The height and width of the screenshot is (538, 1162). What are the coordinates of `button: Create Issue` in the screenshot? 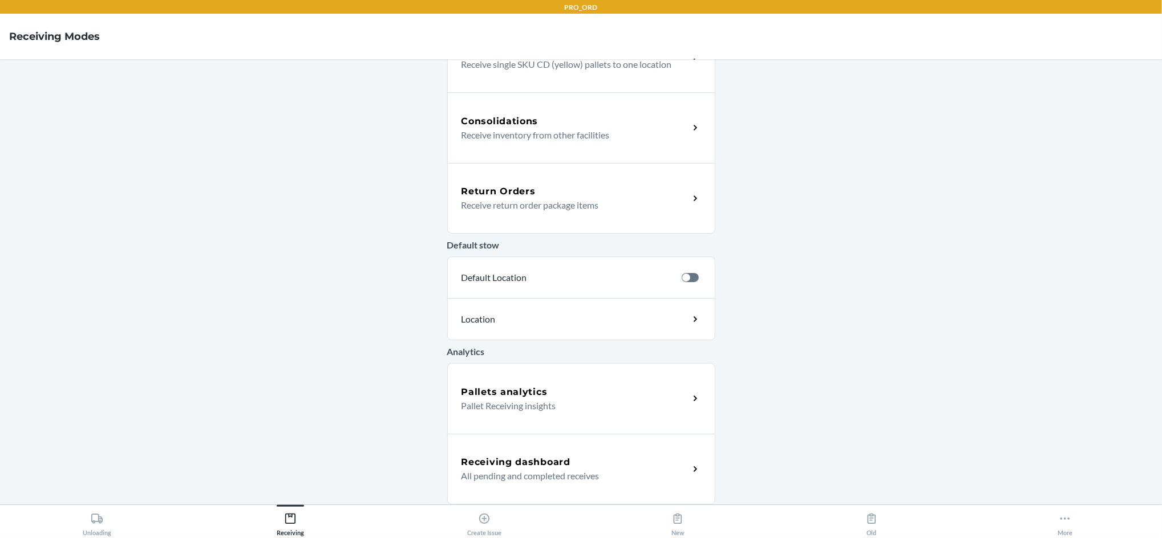 It's located at (484, 521).